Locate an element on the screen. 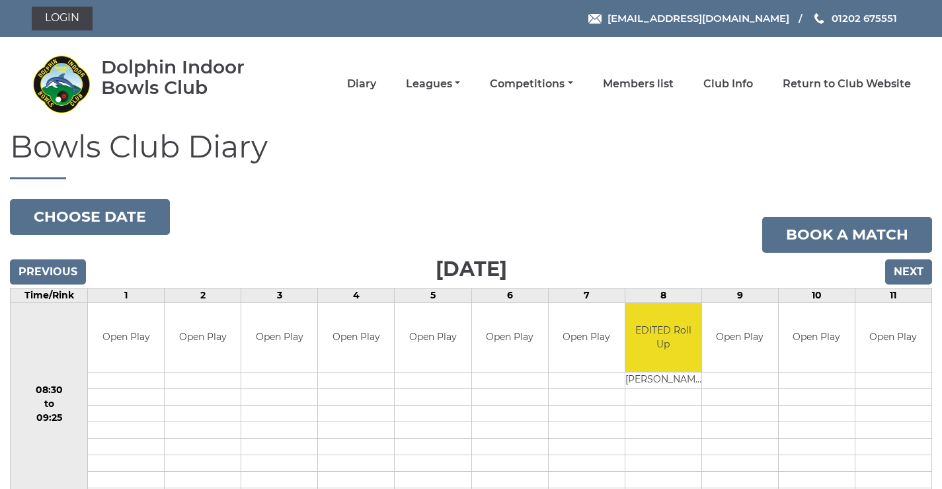 Image resolution: width=942 pixels, height=489 pixels. td: 9 is located at coordinates (740, 295).